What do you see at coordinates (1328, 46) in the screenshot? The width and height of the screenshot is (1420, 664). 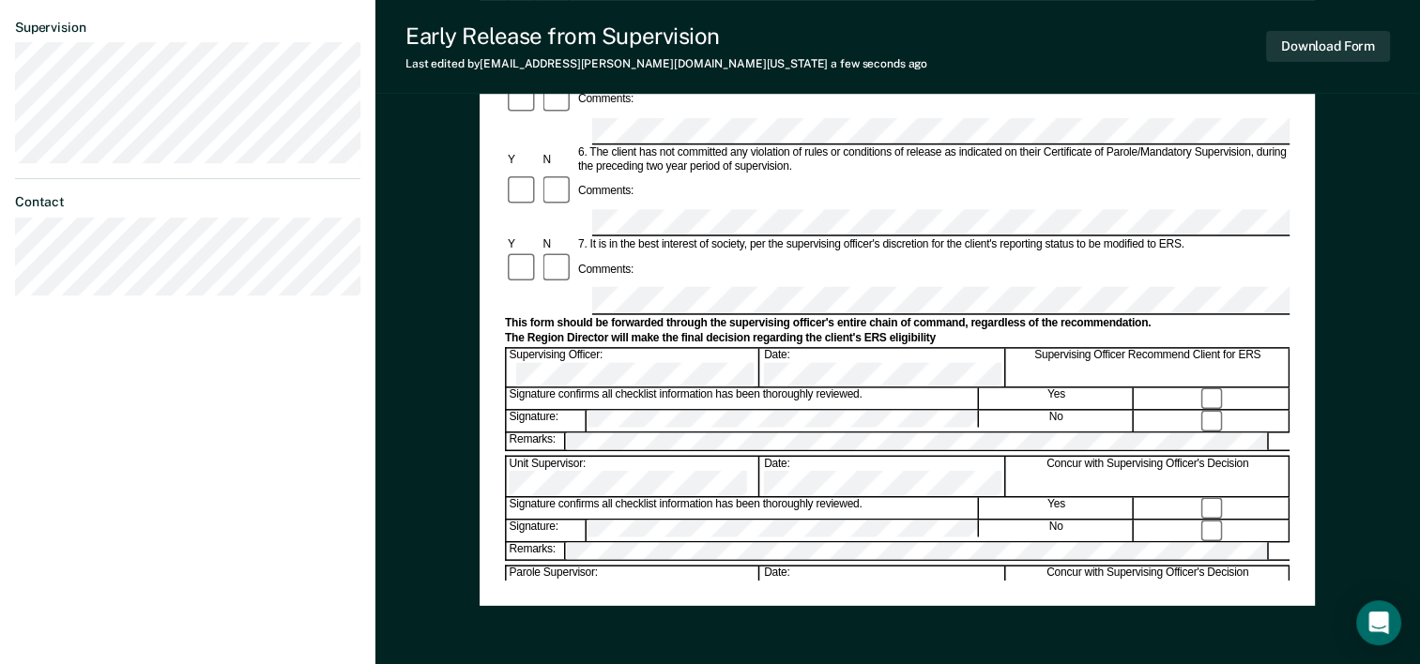 I see `button: Download Form` at bounding box center [1328, 46].